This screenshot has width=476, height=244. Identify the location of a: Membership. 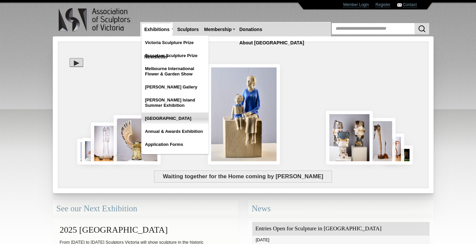
(218, 29).